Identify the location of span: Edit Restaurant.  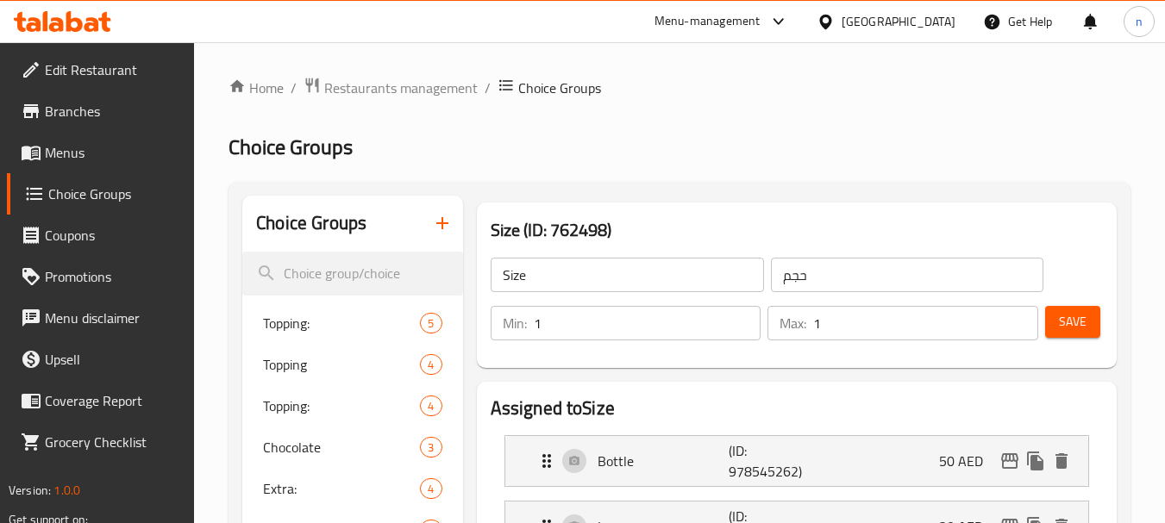
(113, 70).